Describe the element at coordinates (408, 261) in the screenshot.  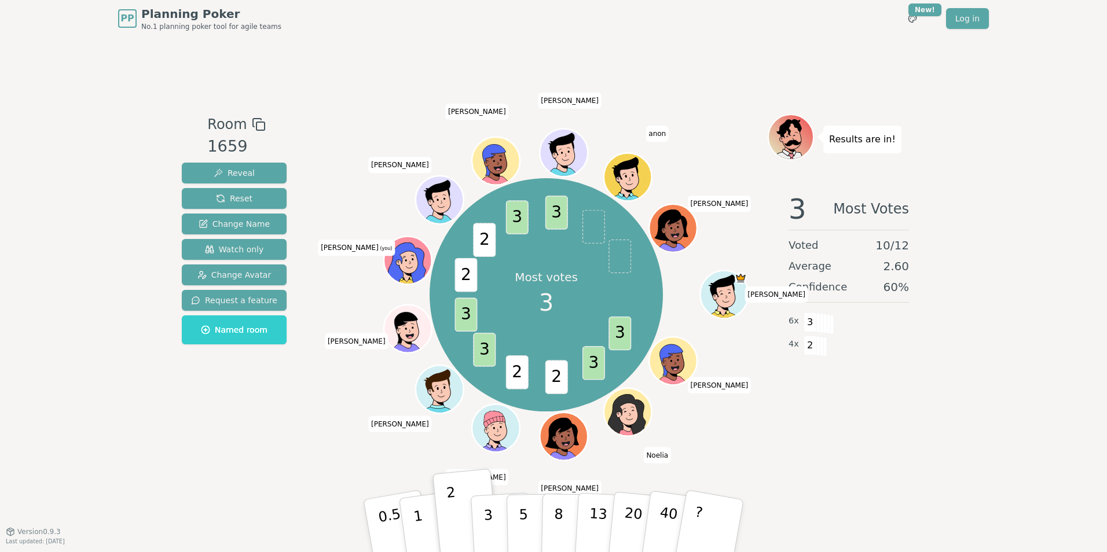
I see `button: Click to change your avatar` at that location.